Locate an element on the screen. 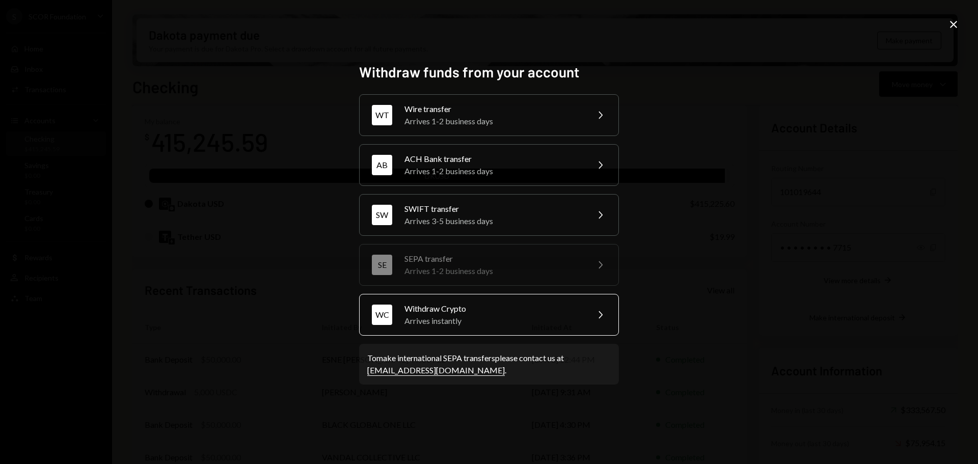 The height and width of the screenshot is (464, 978). div: Arrives instantly is located at coordinates (493, 321).